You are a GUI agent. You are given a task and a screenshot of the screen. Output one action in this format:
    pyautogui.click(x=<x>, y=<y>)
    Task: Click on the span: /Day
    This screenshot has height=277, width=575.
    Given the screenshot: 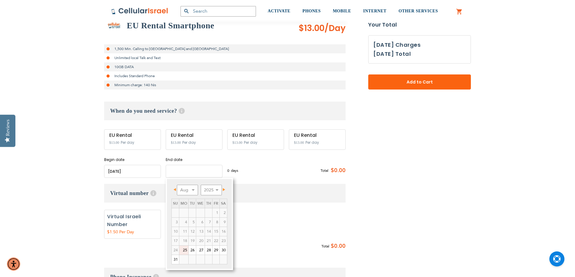 What is the action you would take?
    pyautogui.click(x=335, y=28)
    